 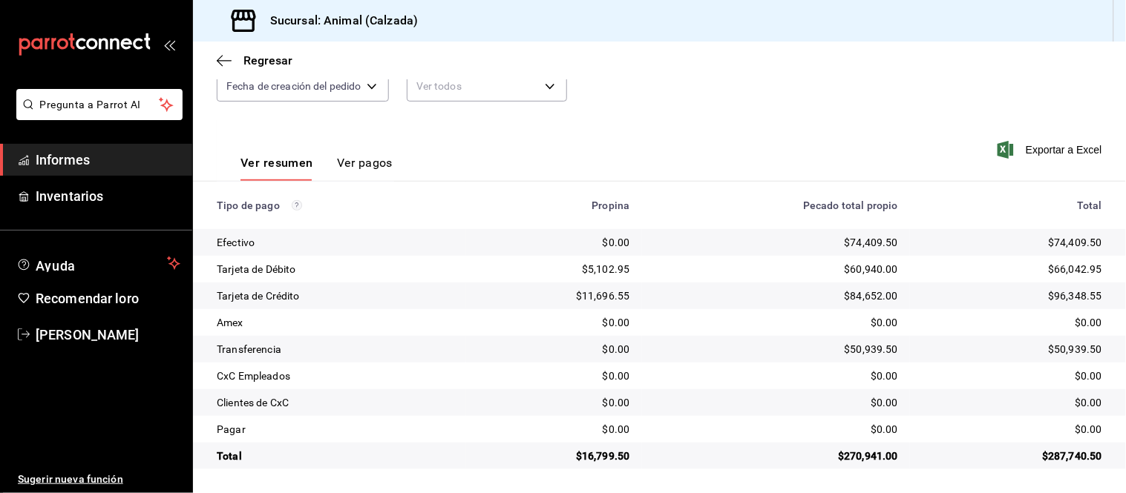 I want to click on font: Clientes de CxC, so click(x=252, y=403).